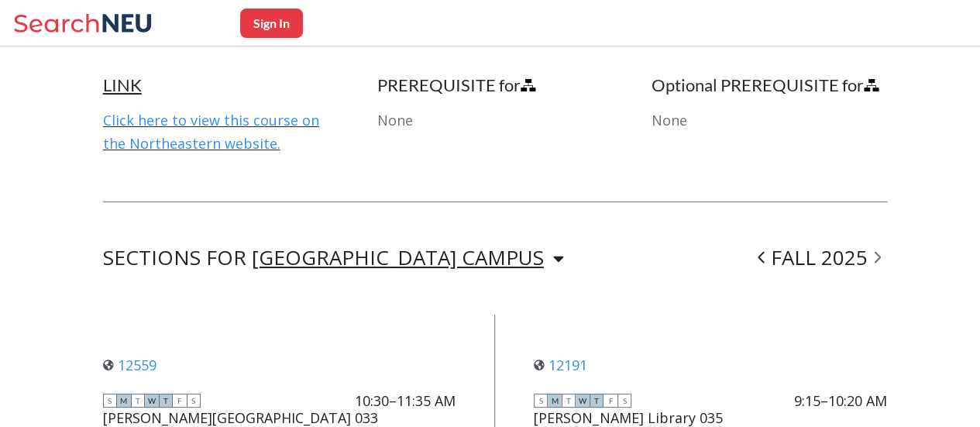 This screenshot has height=427, width=980. What do you see at coordinates (129, 365) in the screenshot?
I see `a: 12559` at bounding box center [129, 365].